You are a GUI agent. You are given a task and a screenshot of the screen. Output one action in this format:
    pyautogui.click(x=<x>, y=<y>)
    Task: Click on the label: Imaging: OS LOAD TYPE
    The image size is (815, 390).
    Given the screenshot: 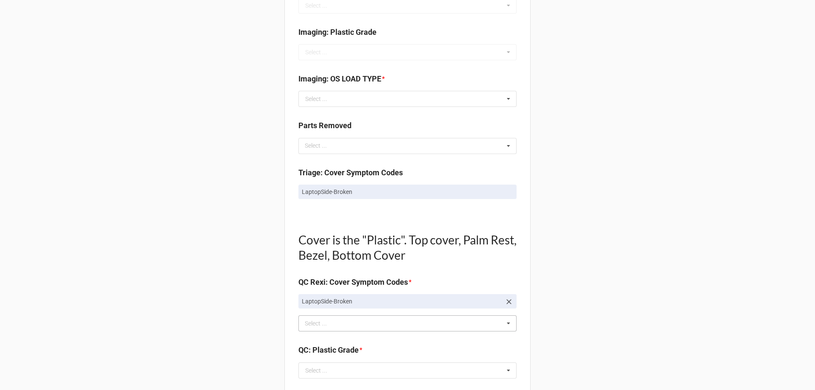 What is the action you would take?
    pyautogui.click(x=339, y=79)
    